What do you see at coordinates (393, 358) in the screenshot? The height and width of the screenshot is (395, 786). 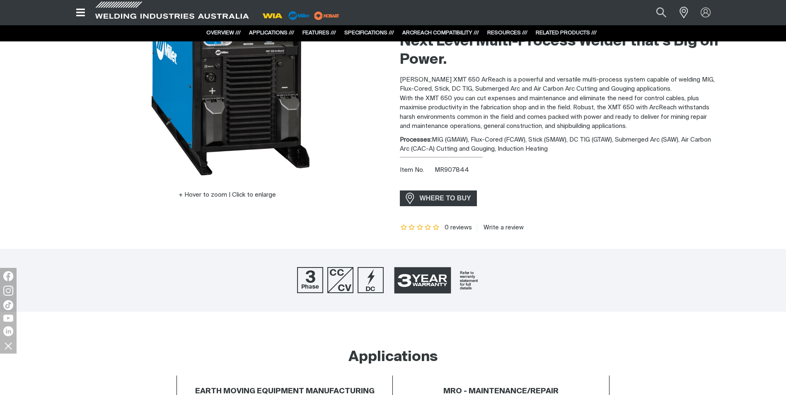 I see `h2: Applications` at bounding box center [393, 358].